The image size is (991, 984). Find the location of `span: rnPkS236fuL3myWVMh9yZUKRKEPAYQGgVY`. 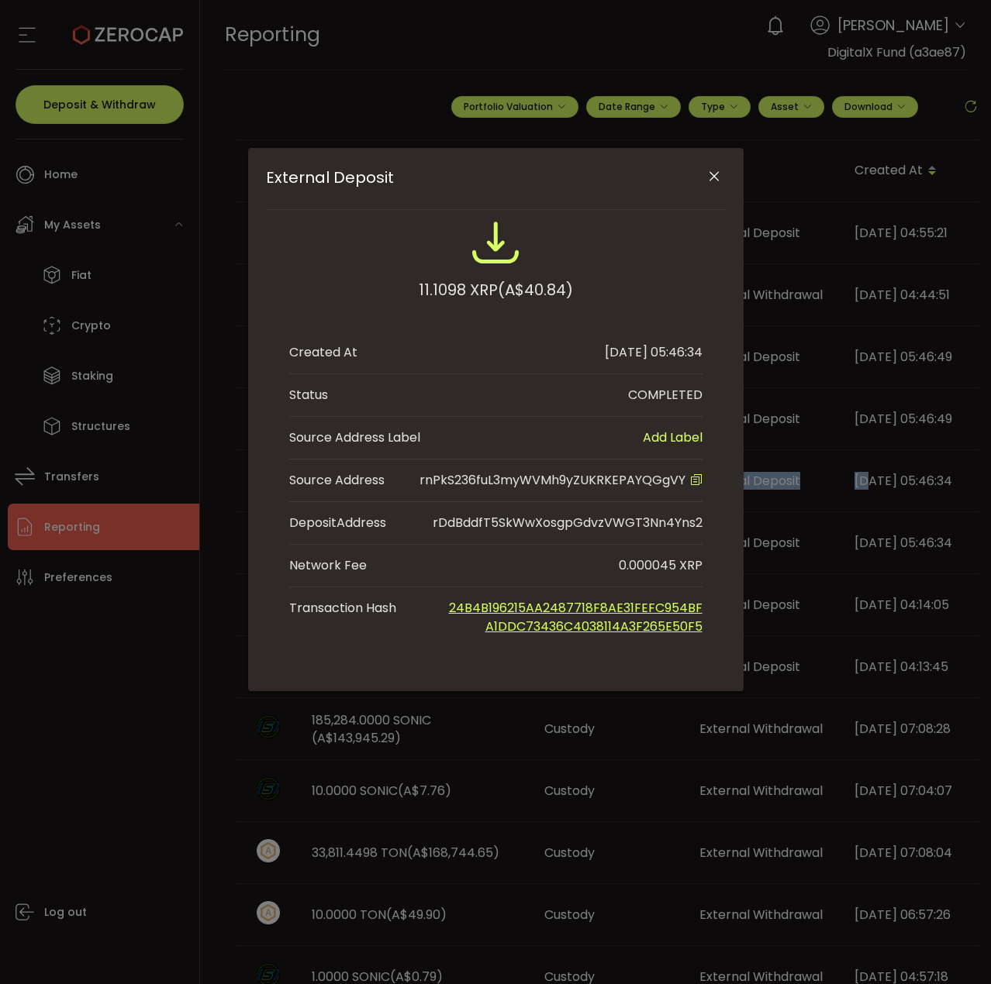

span: rnPkS236fuL3myWVMh9yZUKRKEPAYQGgVY is located at coordinates (552, 480).